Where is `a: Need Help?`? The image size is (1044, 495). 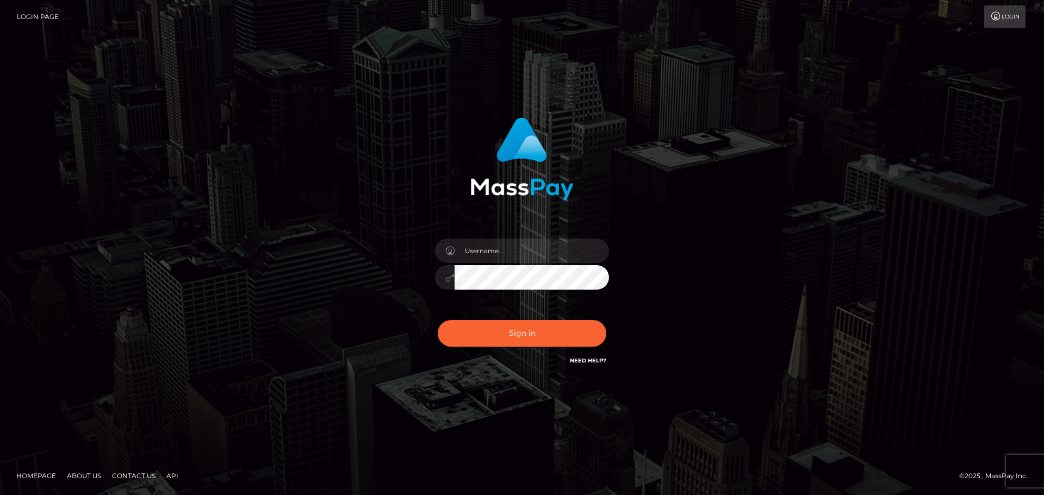
a: Need Help? is located at coordinates (588, 360).